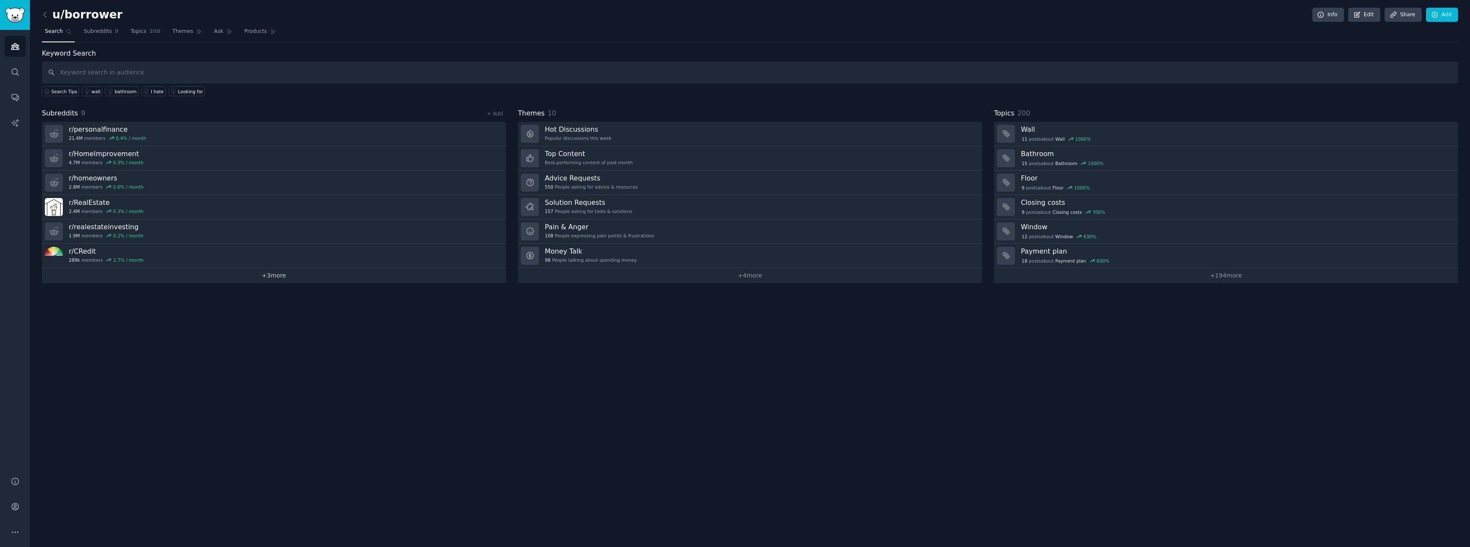  What do you see at coordinates (1064, 236) in the screenshot?
I see `span: Window` at bounding box center [1064, 236].